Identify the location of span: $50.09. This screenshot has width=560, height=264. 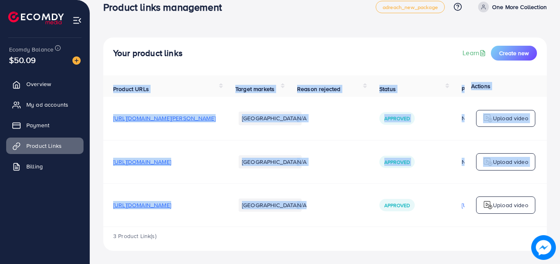
(22, 60).